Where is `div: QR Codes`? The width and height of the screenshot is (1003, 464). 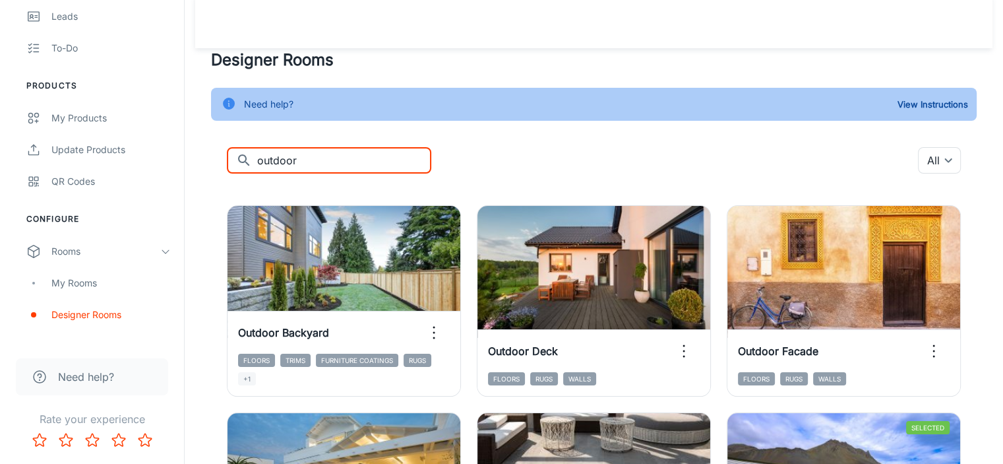 div: QR Codes is located at coordinates (111, 181).